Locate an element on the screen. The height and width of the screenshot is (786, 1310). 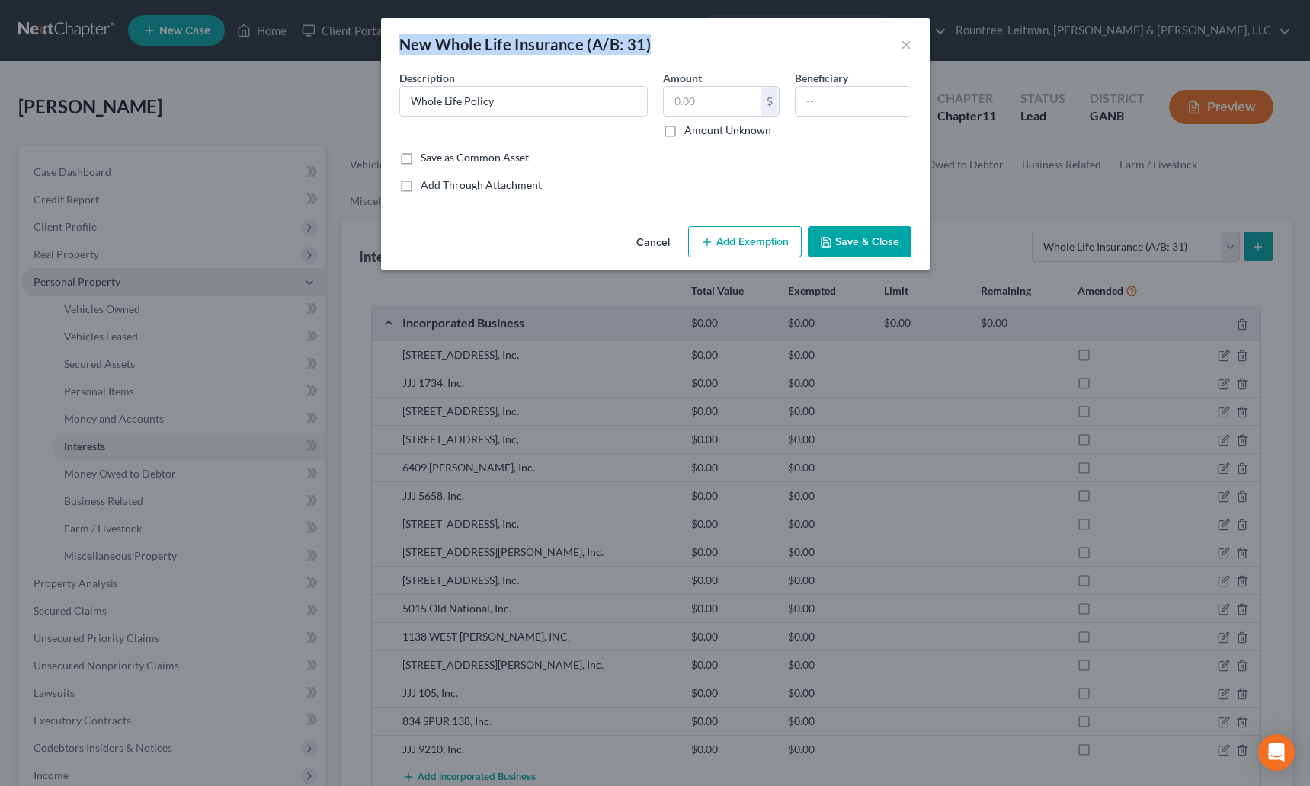
button: Cancel is located at coordinates (653, 243).